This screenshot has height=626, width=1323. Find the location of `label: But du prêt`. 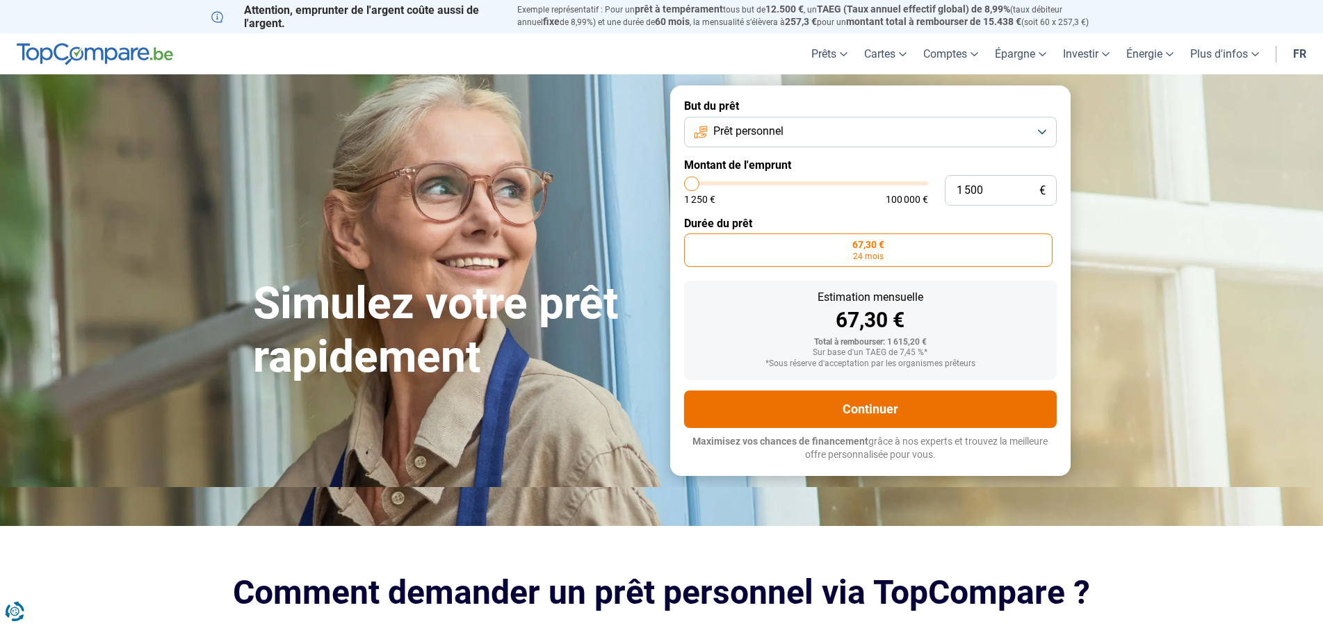

label: But du prêt is located at coordinates (870, 106).